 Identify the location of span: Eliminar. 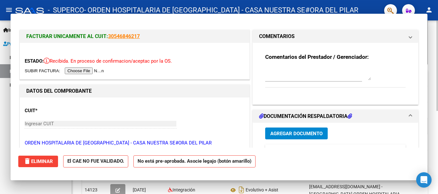
(38, 162).